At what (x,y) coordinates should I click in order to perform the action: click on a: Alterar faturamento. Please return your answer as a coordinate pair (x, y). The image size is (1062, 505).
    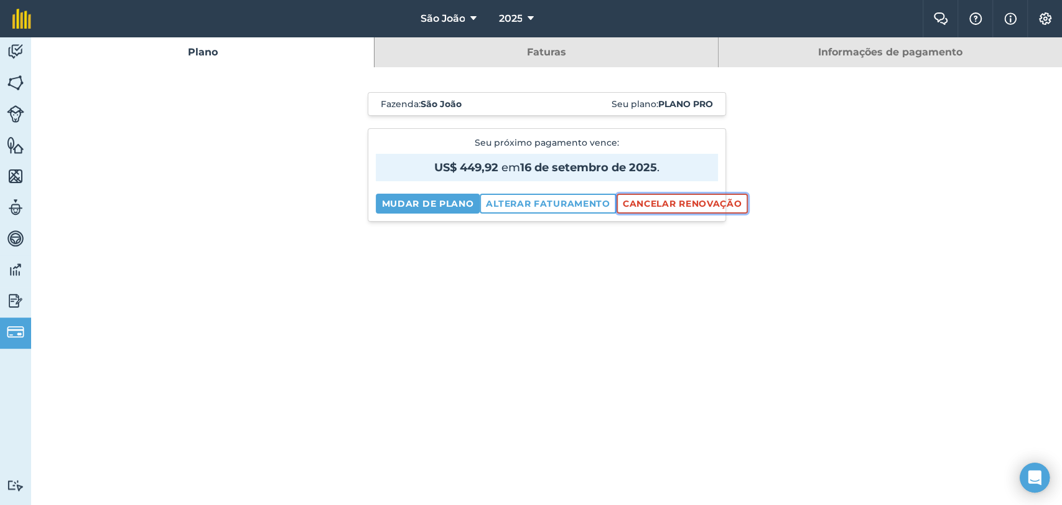
    Looking at the image, I should click on (547, 203).